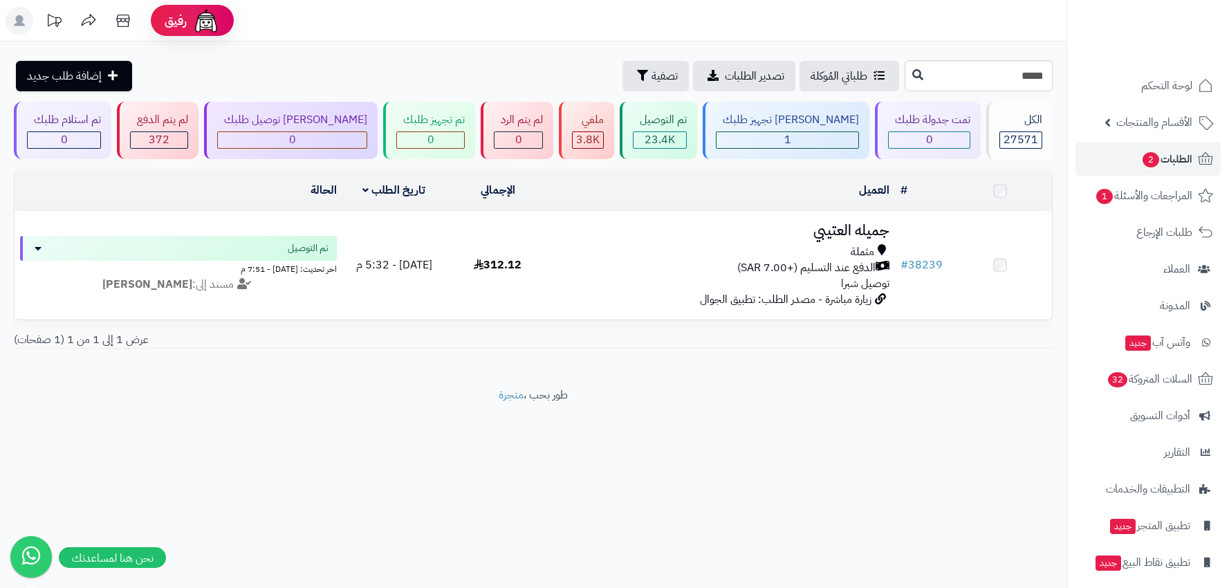  Describe the element at coordinates (159, 120) in the screenshot. I see `div: لم يتم الدفع` at that location.